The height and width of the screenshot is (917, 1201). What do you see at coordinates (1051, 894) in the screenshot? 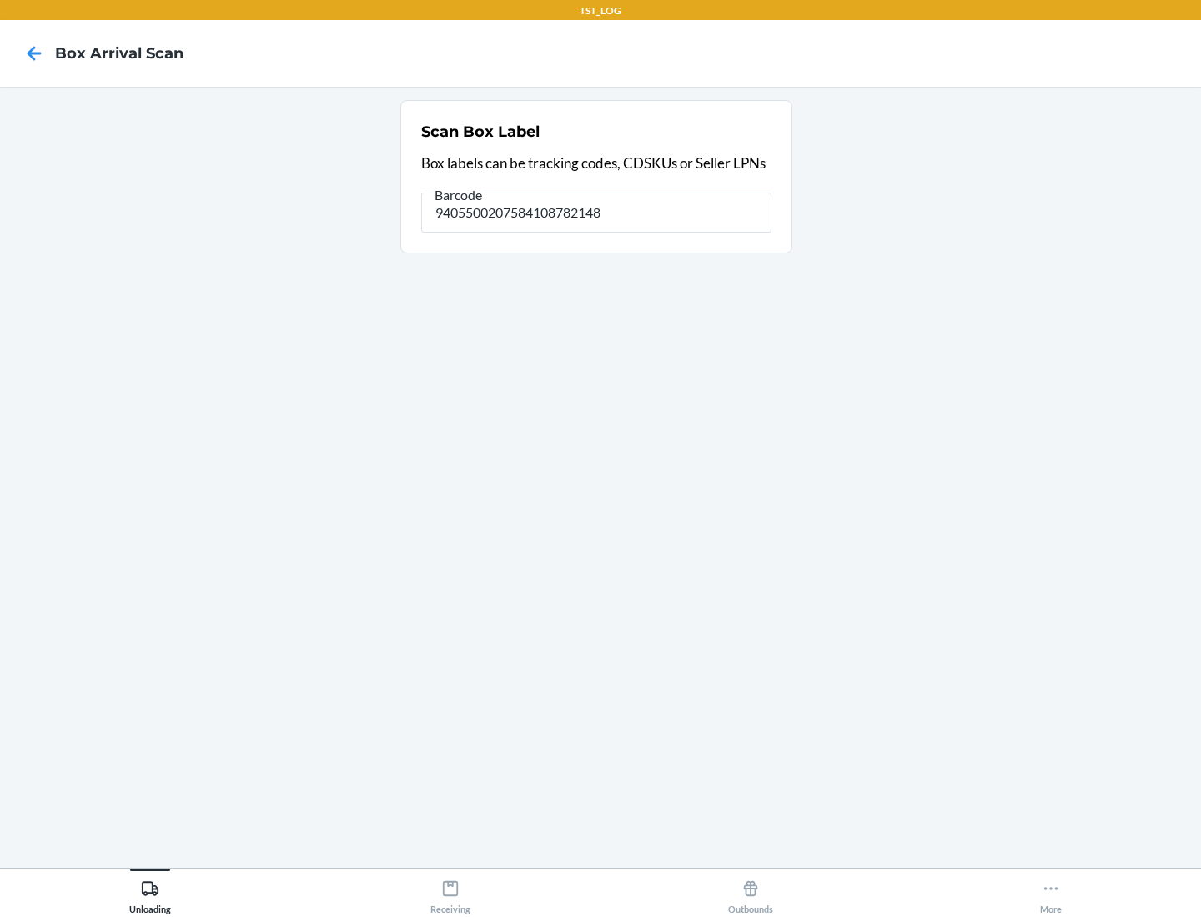
I see `div: More` at bounding box center [1051, 894].